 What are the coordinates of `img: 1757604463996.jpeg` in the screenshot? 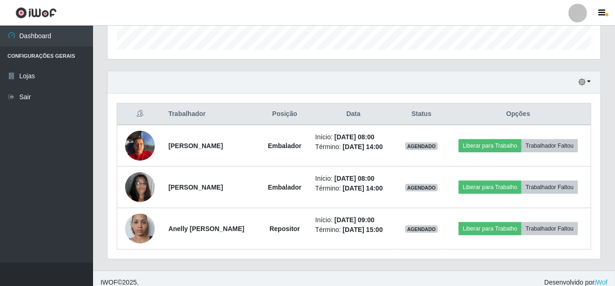 It's located at (140, 187).